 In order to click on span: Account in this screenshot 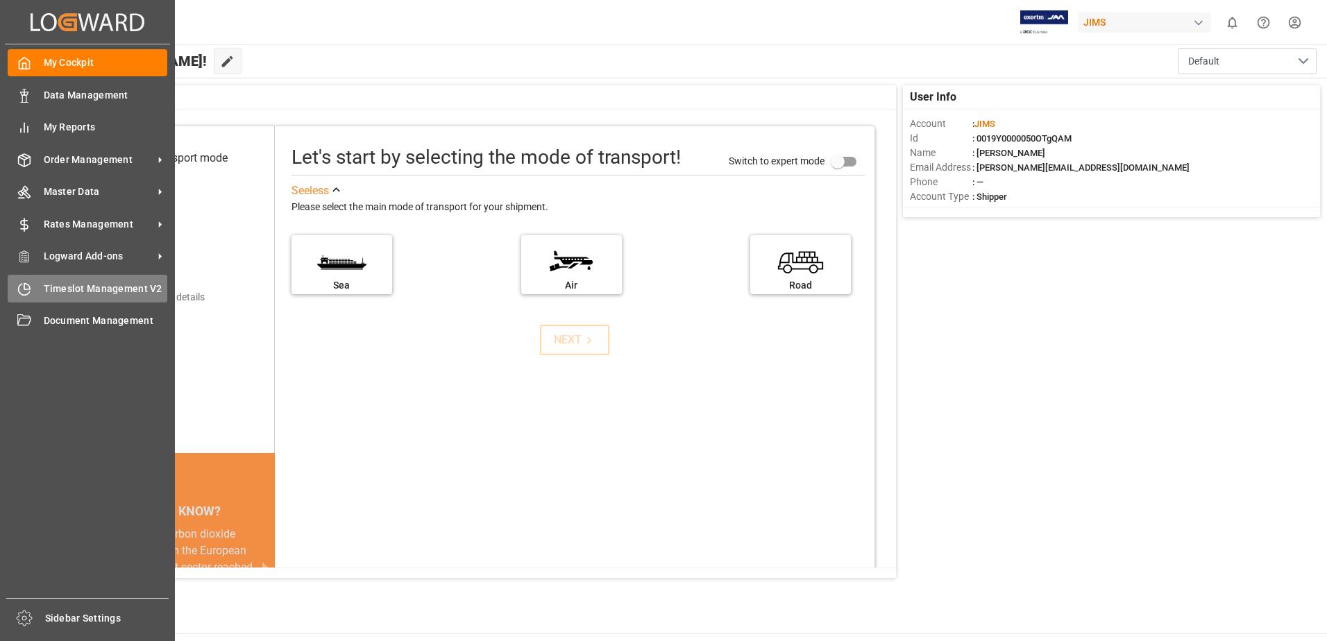, I will do `click(941, 123)`.